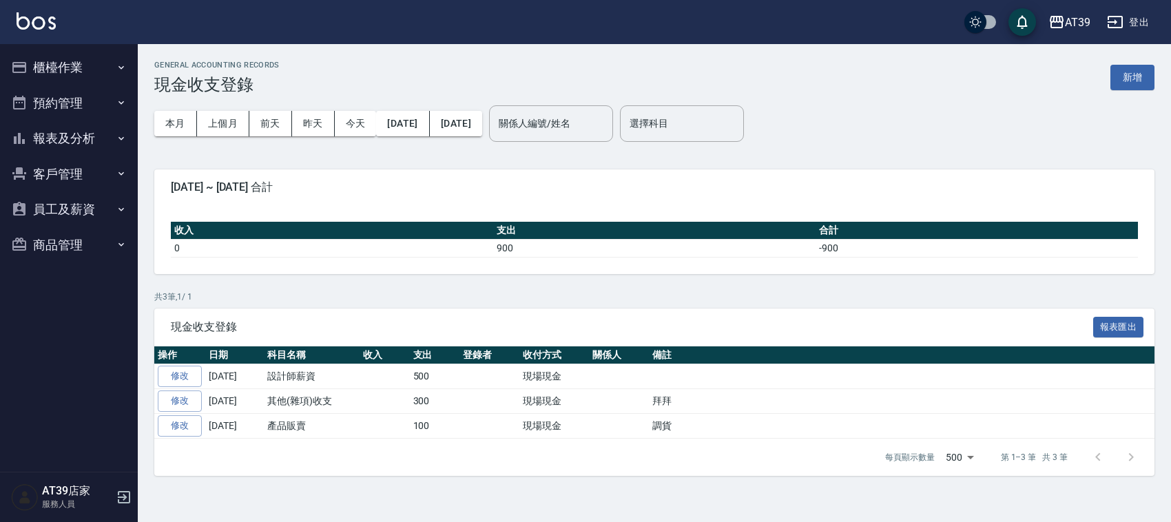  I want to click on div: 500, so click(959, 457).